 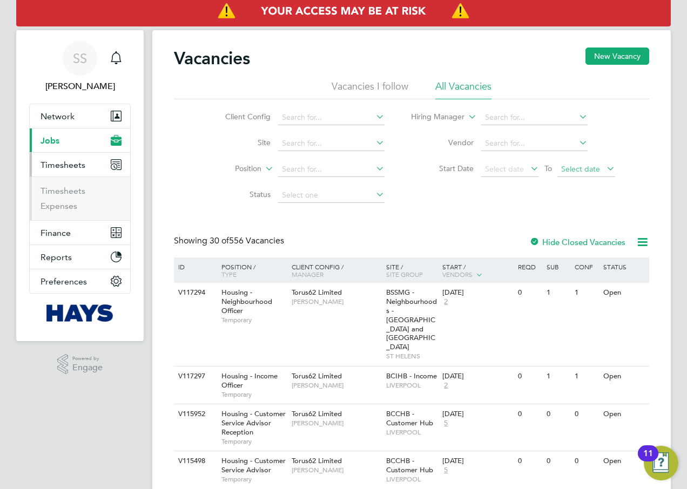 What do you see at coordinates (624, 267) in the screenshot?
I see `div: Status` at bounding box center [624, 267].